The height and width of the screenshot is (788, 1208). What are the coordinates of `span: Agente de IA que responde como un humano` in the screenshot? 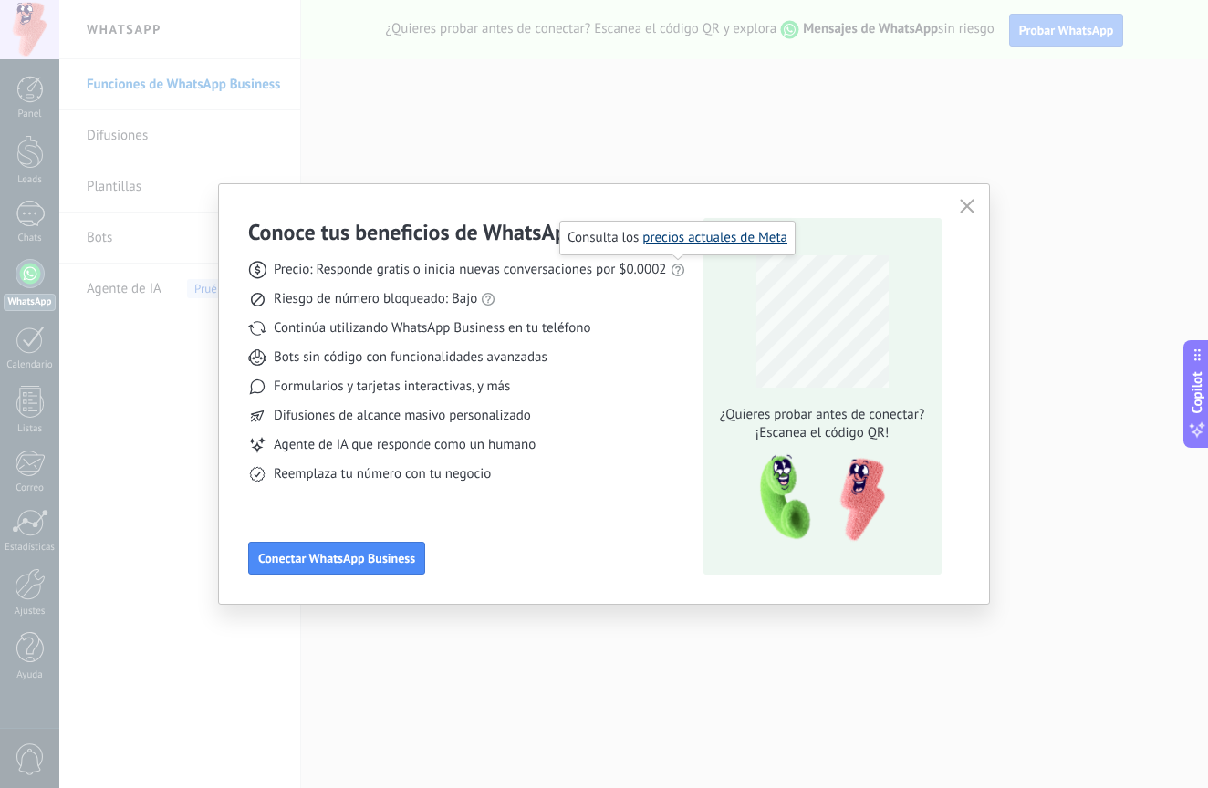 It's located at (404, 445).